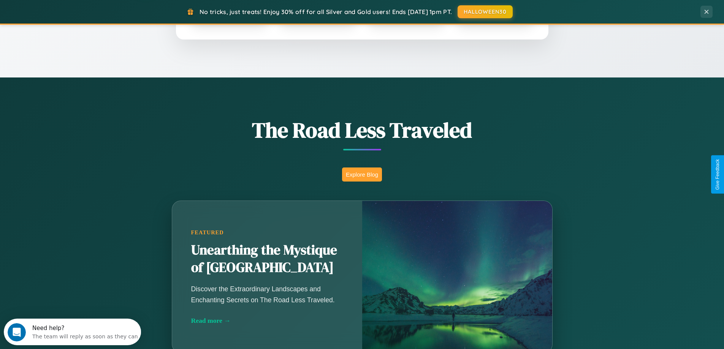 The width and height of the screenshot is (724, 349). I want to click on div: Give Feedback, so click(718, 174).